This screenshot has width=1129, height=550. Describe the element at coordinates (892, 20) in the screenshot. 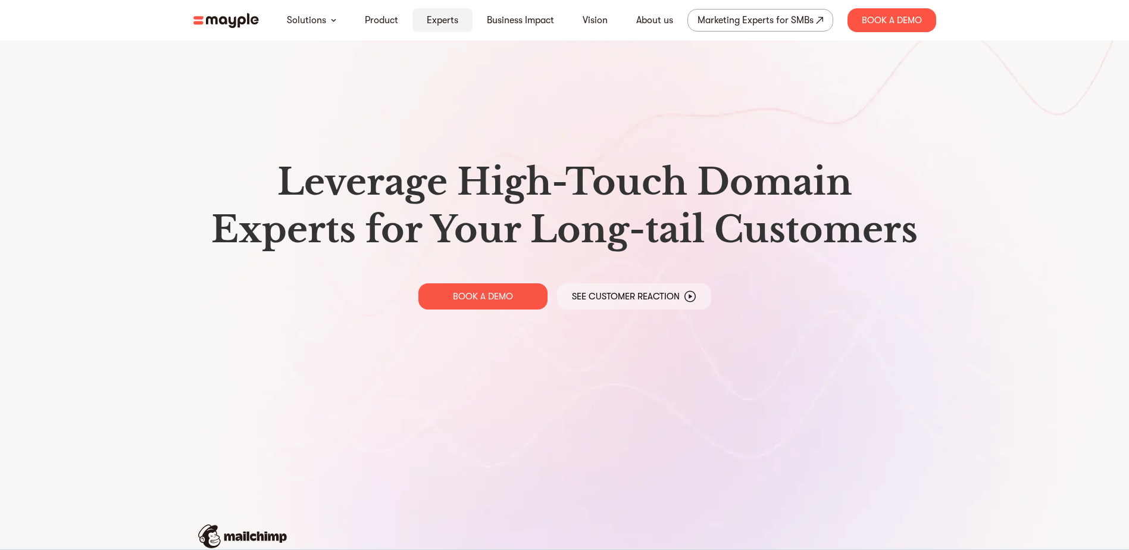

I see `div: Book A Demo` at that location.